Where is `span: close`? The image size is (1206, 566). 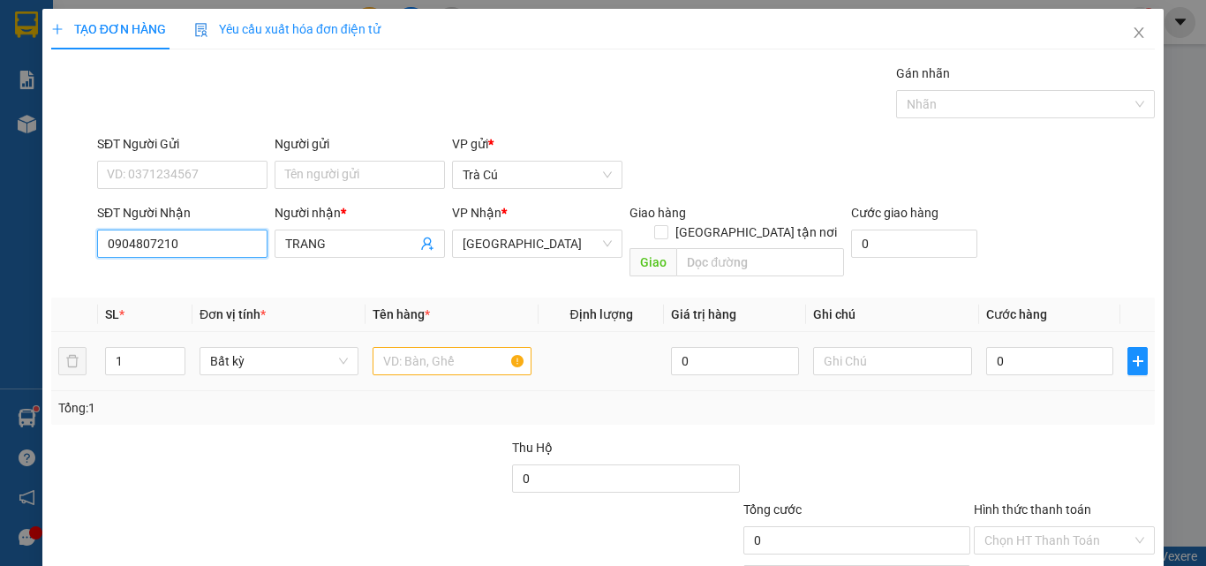 span: close is located at coordinates (1139, 33).